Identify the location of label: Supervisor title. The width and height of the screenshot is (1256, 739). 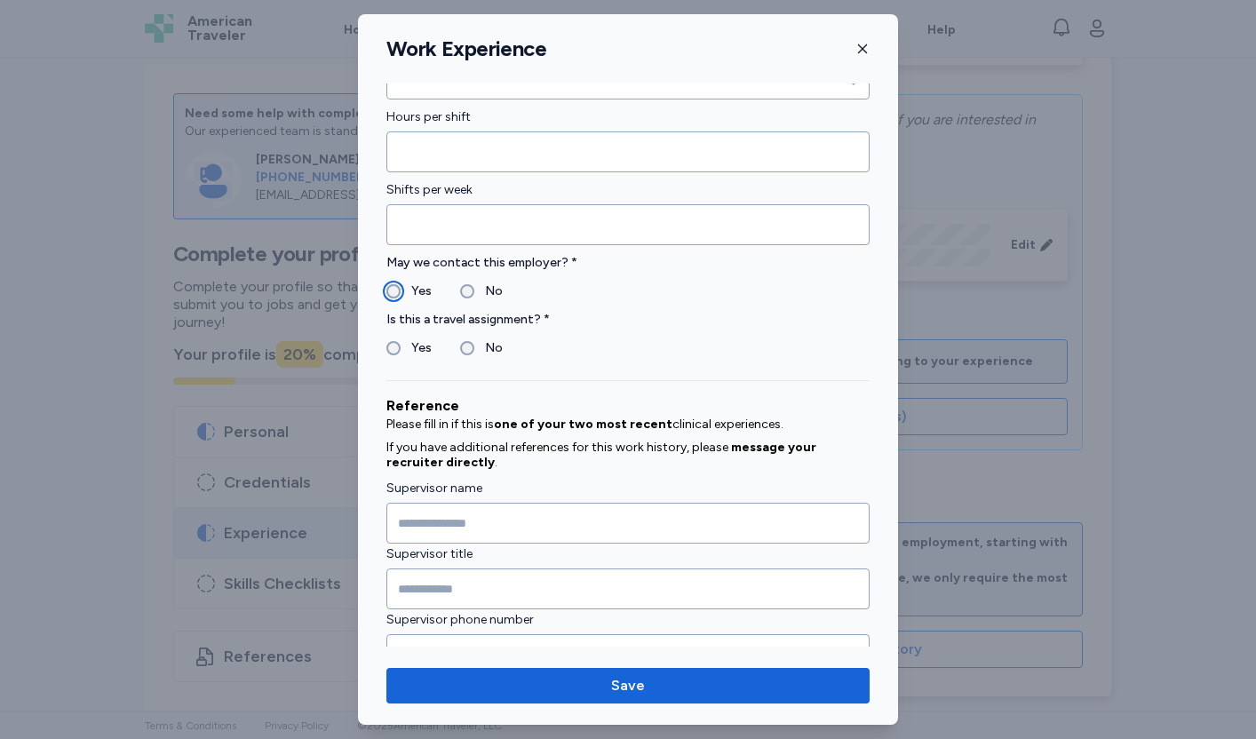
(628, 554).